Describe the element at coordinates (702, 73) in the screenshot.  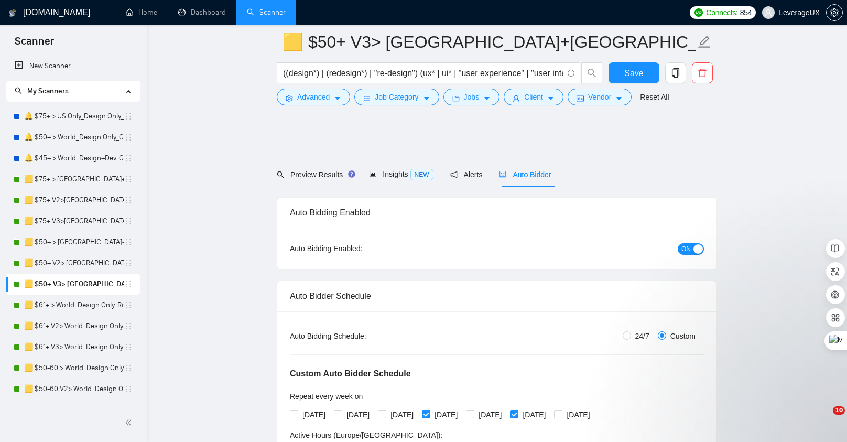
I see `span: delete` at that location.